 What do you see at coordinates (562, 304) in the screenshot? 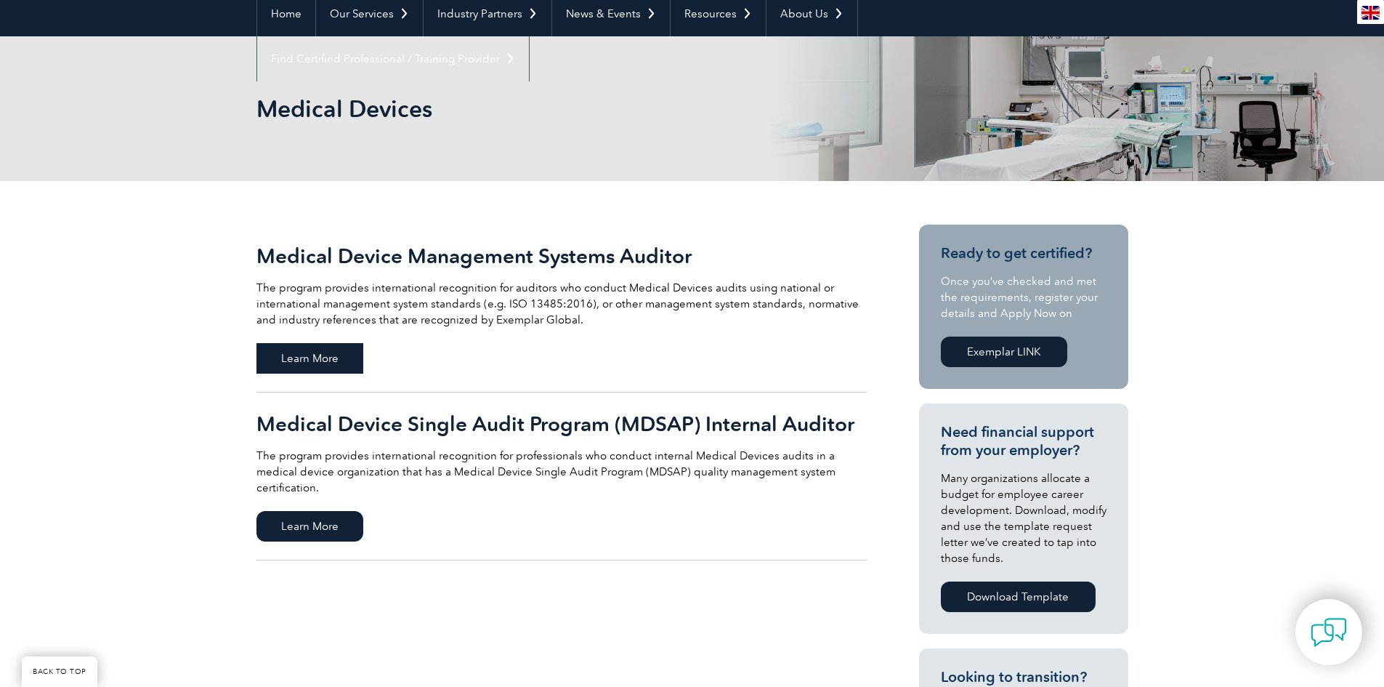
I see `p: The program provides international recognition for auditors who conduct Medical Devices audits us...` at bounding box center [562, 304].